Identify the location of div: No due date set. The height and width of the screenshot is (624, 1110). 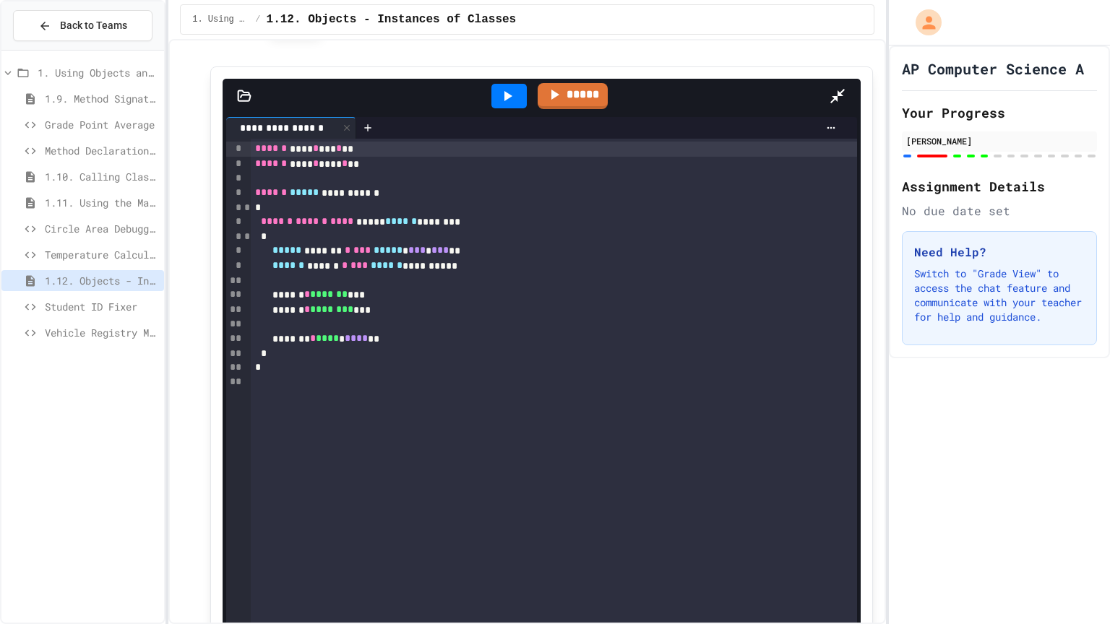
(999, 211).